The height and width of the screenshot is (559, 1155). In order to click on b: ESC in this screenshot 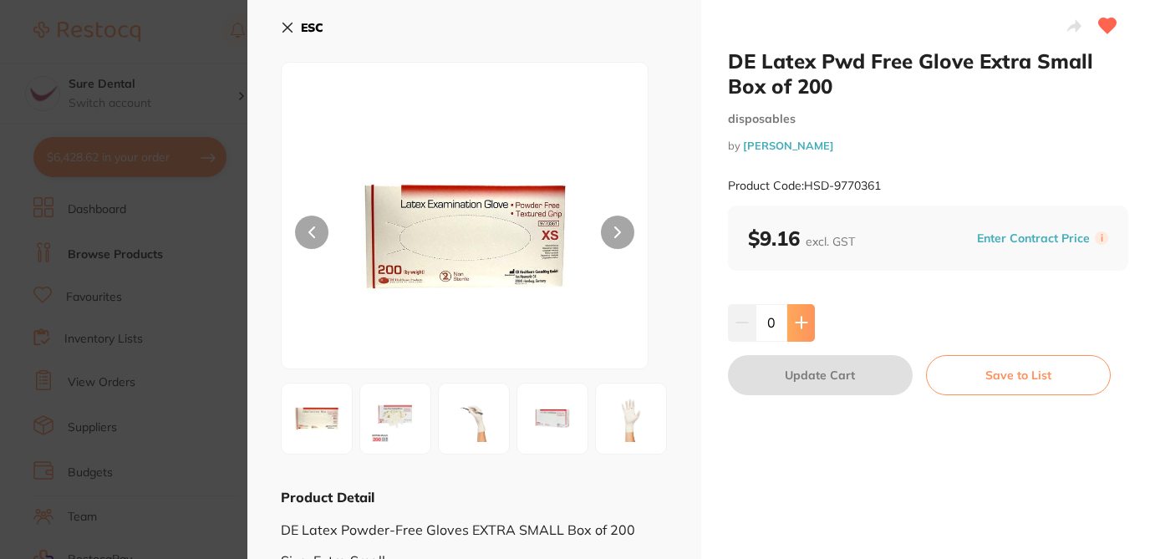, I will do `click(312, 28)`.